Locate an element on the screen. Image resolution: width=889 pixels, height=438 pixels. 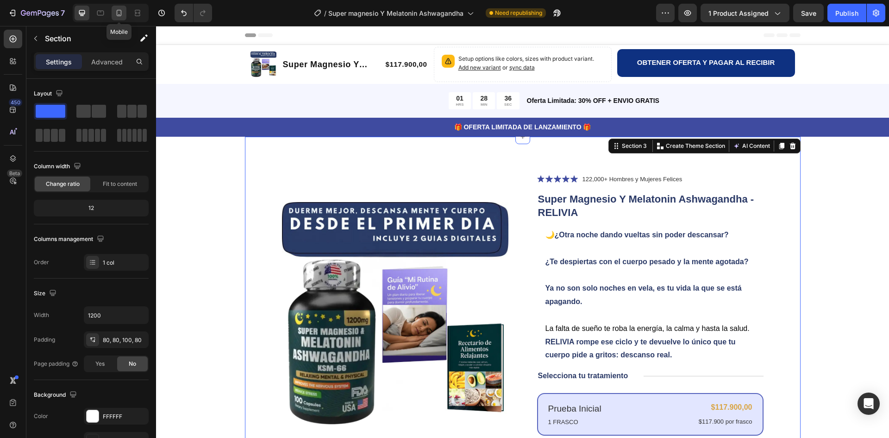
span: Change ratio is located at coordinates (63, 184).